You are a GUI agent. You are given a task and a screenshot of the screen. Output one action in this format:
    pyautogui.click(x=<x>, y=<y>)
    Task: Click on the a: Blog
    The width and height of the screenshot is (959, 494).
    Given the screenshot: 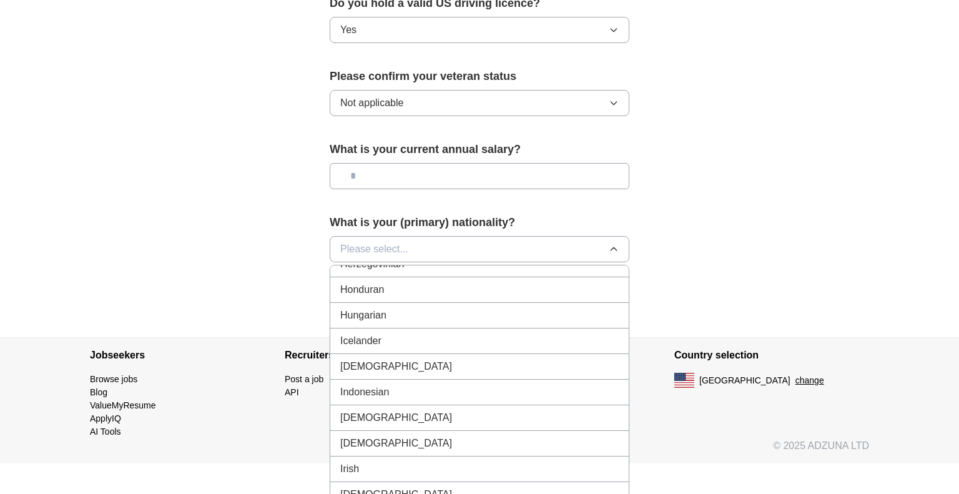 What is the action you would take?
    pyautogui.click(x=99, y=392)
    